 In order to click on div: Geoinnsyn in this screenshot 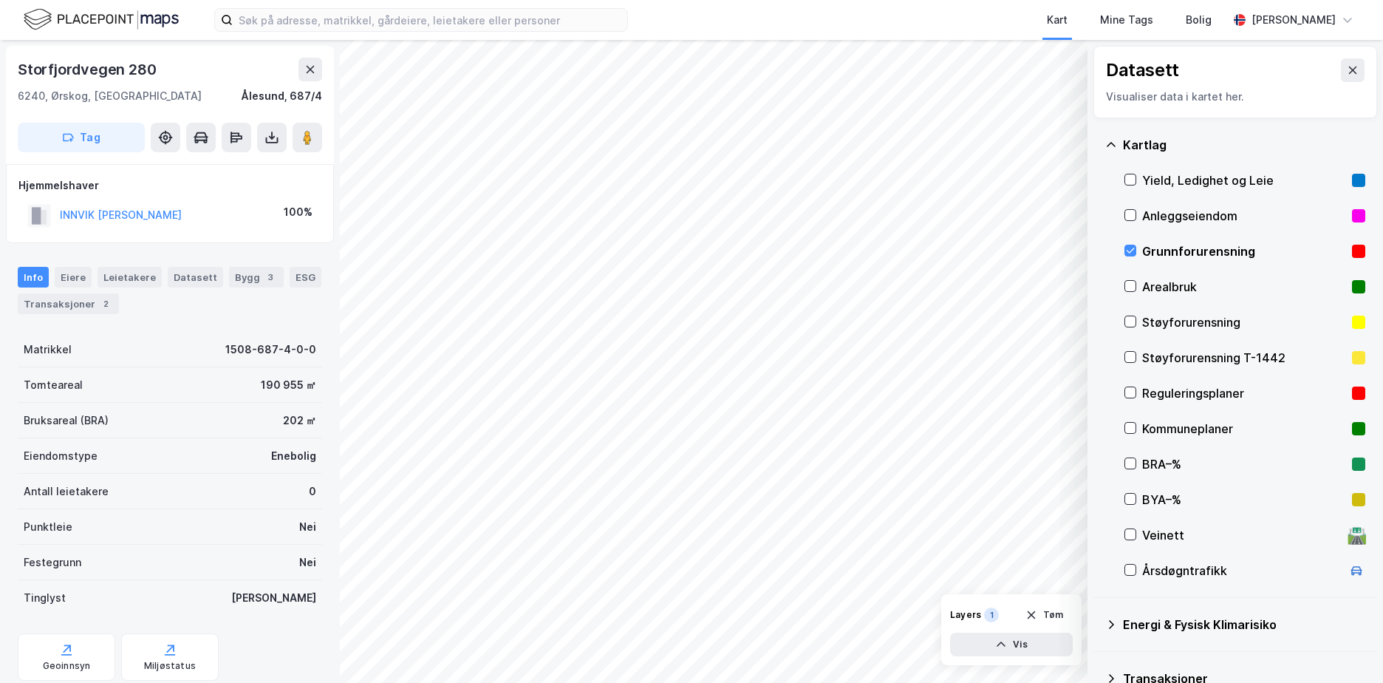, I will do `click(66, 666)`.